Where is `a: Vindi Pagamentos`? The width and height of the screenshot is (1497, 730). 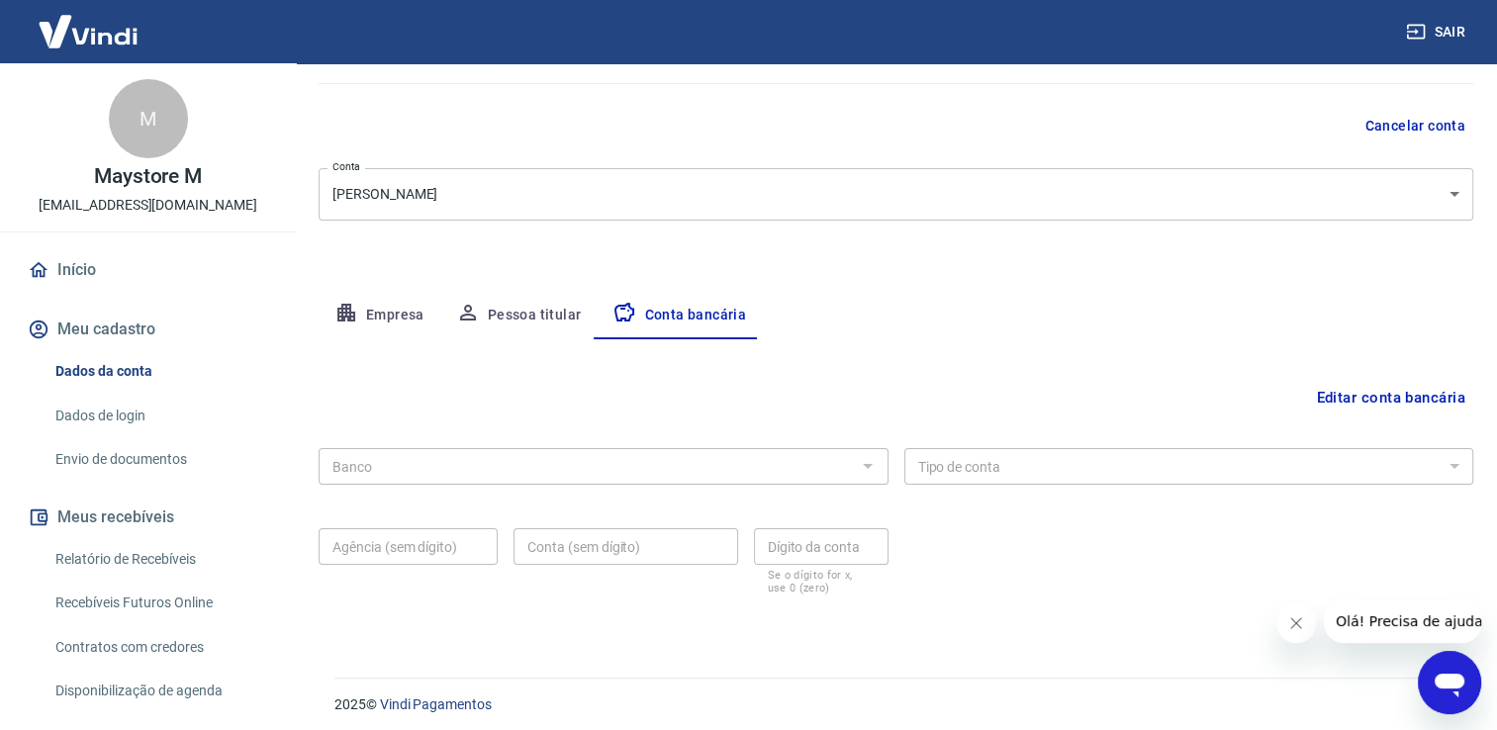 a: Vindi Pagamentos is located at coordinates (435, 705).